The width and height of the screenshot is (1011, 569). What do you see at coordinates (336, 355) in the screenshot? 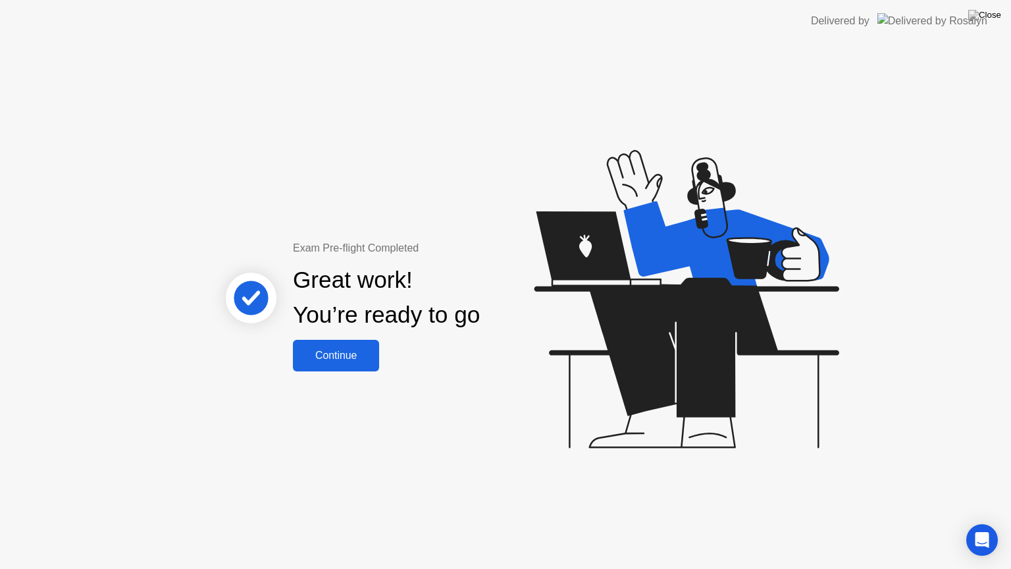
I see `button: Continue` at bounding box center [336, 355].